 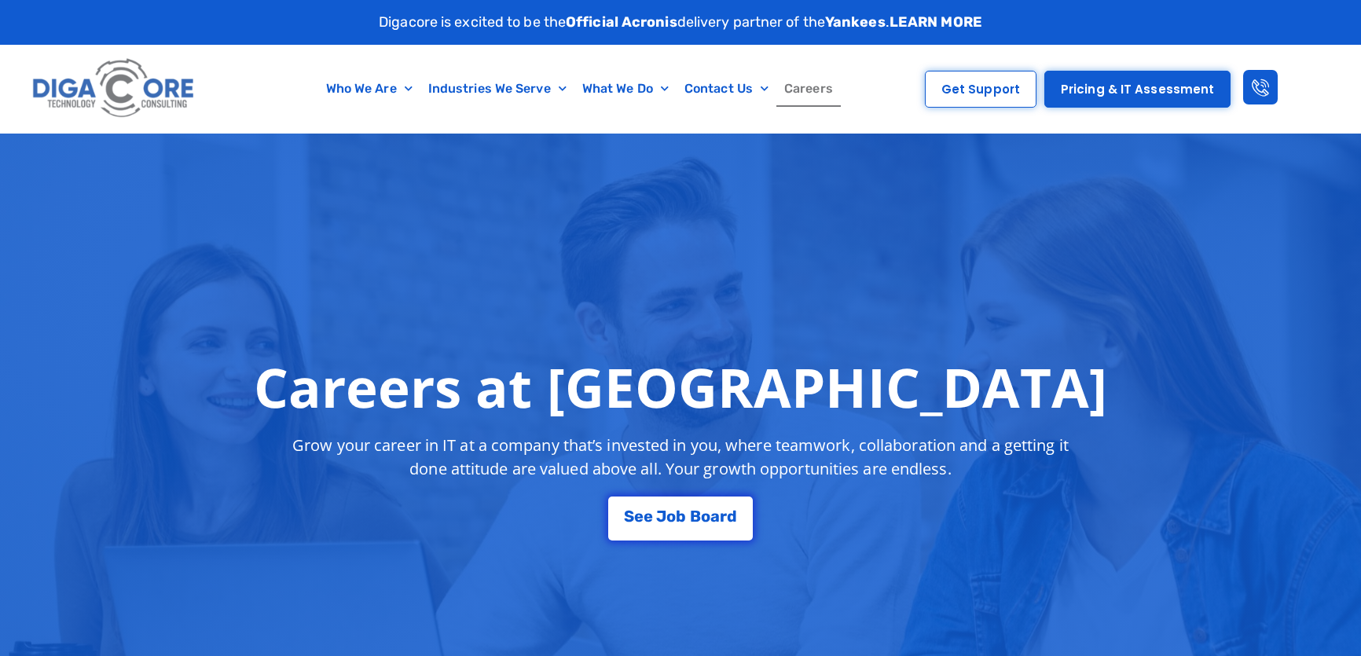 I want to click on img: Digacore logo 1, so click(x=114, y=89).